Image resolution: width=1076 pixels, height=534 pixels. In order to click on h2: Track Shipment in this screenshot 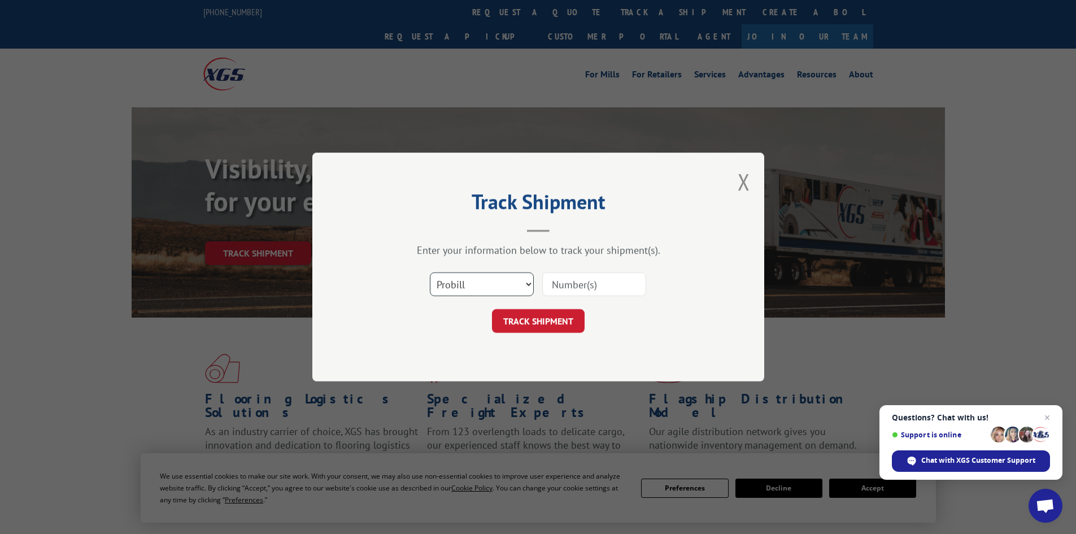, I will do `click(538, 205)`.